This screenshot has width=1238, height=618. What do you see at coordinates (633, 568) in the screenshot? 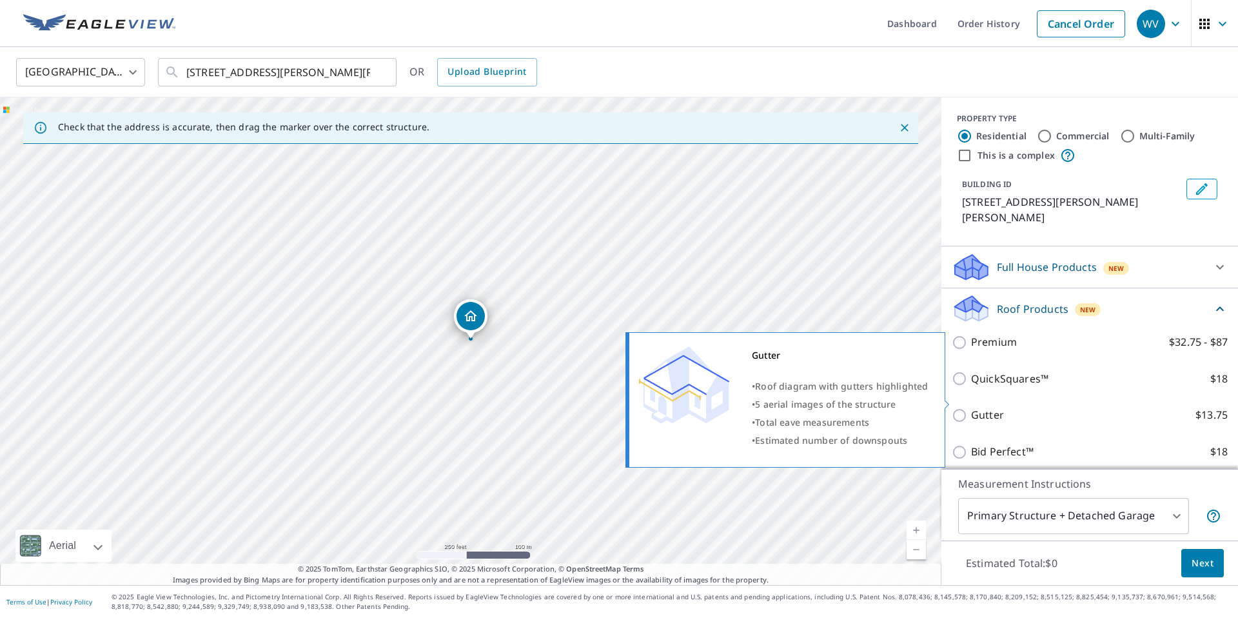
I see `a: Terms` at bounding box center [633, 568].